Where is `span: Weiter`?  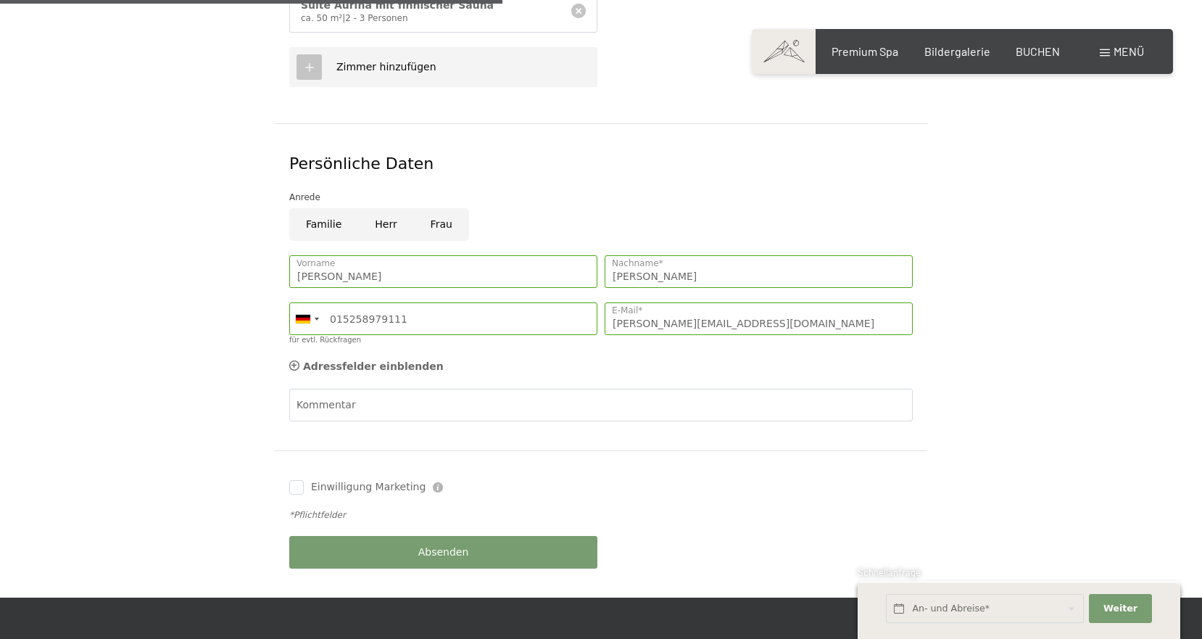
span: Weiter is located at coordinates (1120, 608).